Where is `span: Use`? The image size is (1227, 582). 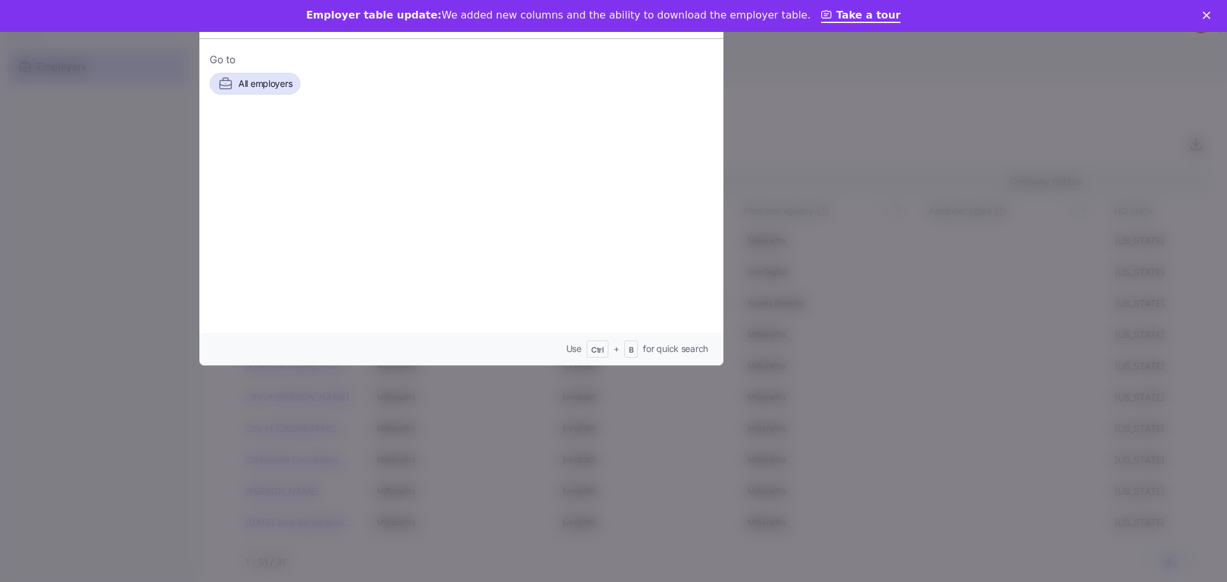 span: Use is located at coordinates (574, 349).